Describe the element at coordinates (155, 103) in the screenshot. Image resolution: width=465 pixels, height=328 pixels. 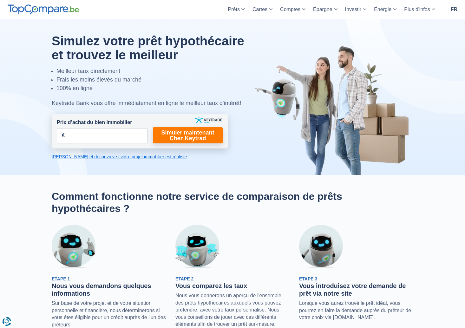
I see `div: Keytrade Bank vous offre immédiatement en ligne le meilleur taux d'intérêt!` at that location.